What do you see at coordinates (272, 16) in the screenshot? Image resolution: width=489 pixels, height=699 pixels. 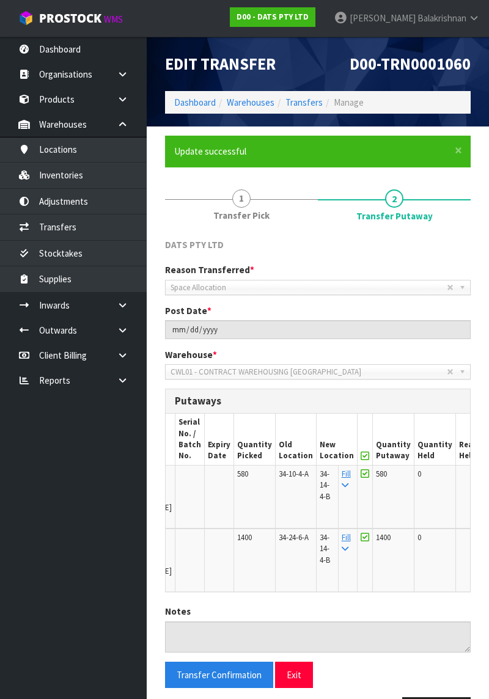 I see `strong: D00 - DATS PTY LTD` at bounding box center [272, 16].